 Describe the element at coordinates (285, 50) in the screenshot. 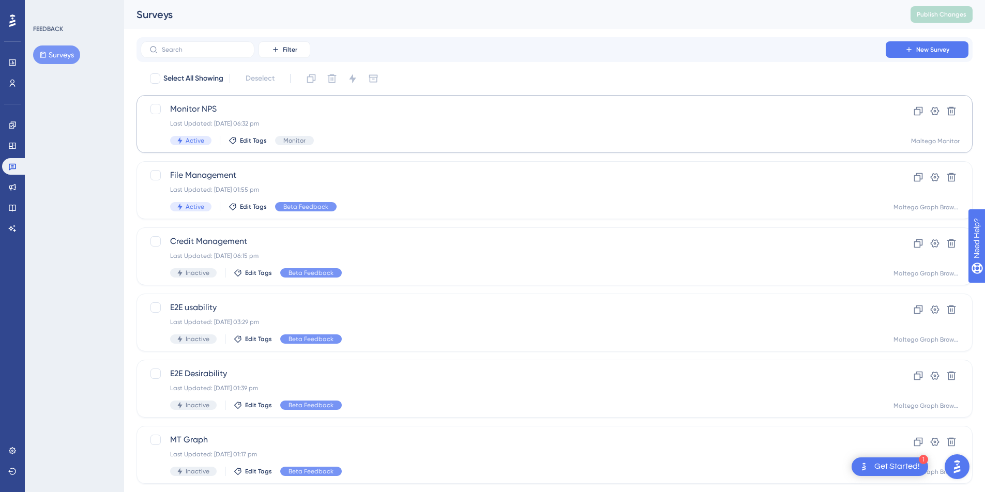

I see `button: Filter` at that location.